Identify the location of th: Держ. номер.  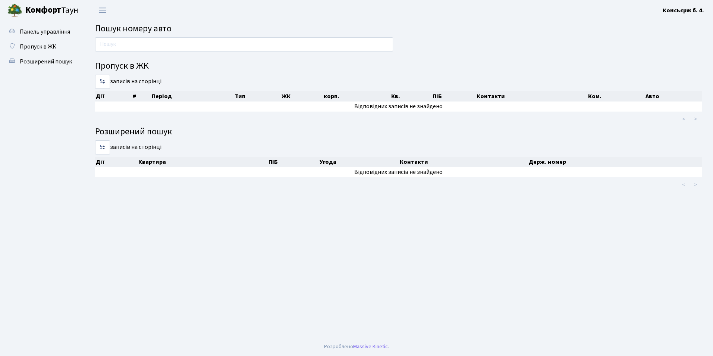
(615, 162).